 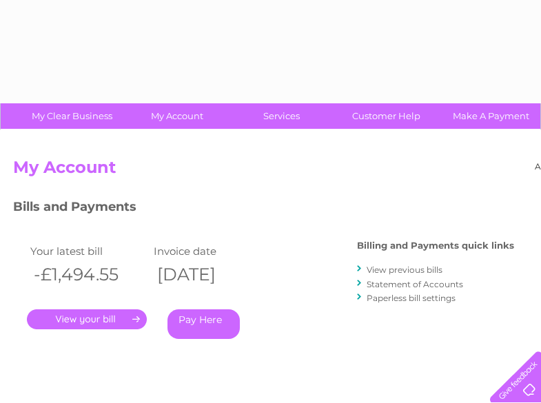 What do you see at coordinates (415, 284) in the screenshot?
I see `a: Statement of Accounts` at bounding box center [415, 284].